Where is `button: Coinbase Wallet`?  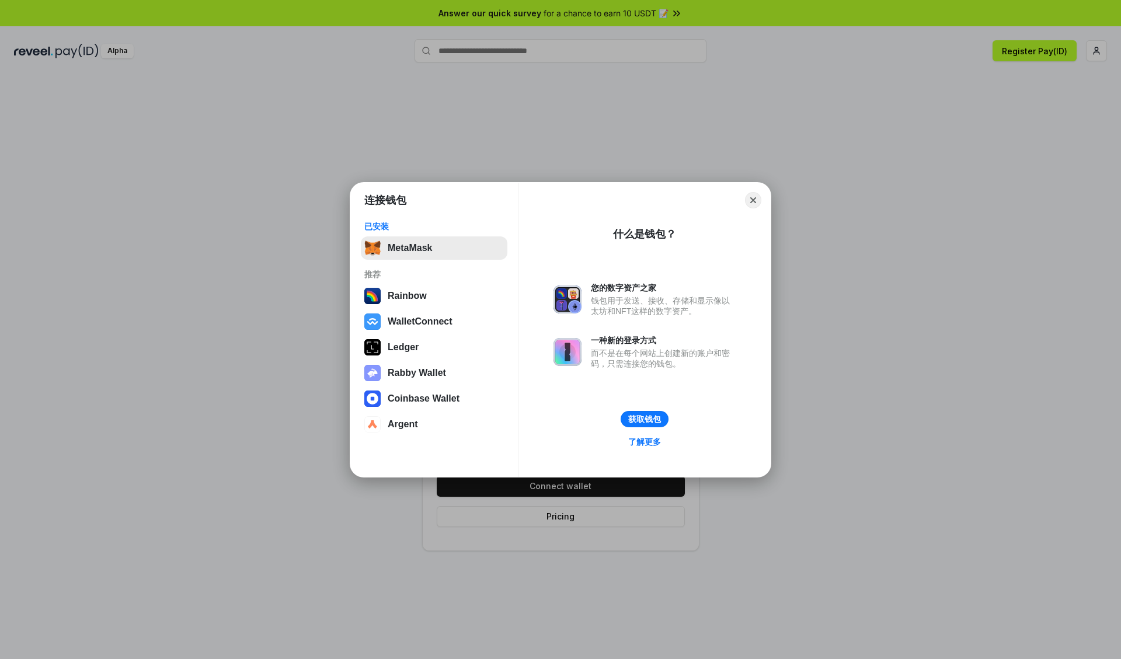
button: Coinbase Wallet is located at coordinates (434, 399).